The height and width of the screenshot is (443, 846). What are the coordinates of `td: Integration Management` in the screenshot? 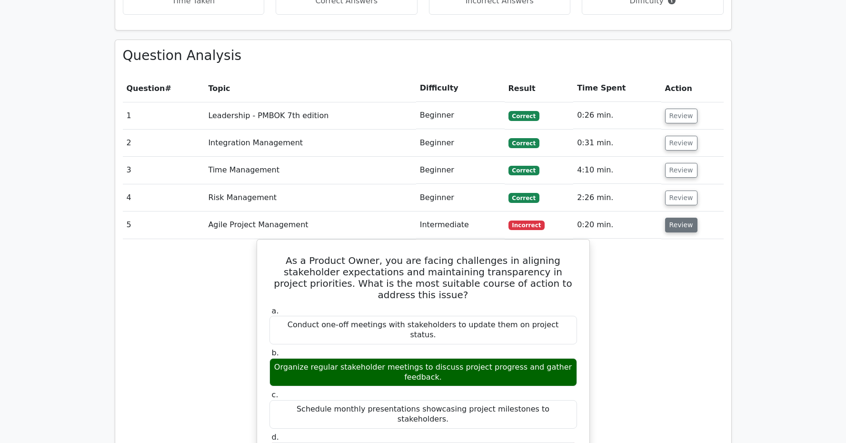 It's located at (310, 143).